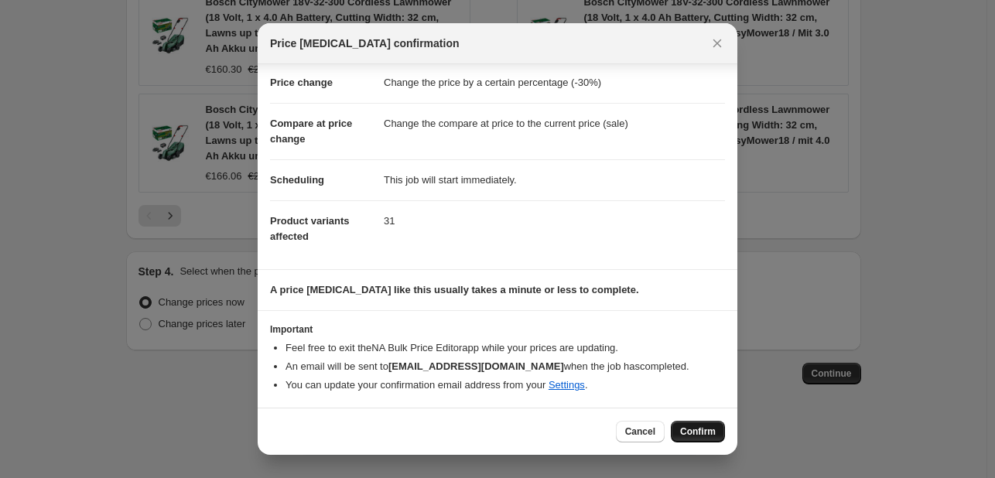  What do you see at coordinates (554, 179) in the screenshot?
I see `dd: This job will start immediately.` at bounding box center [554, 179].